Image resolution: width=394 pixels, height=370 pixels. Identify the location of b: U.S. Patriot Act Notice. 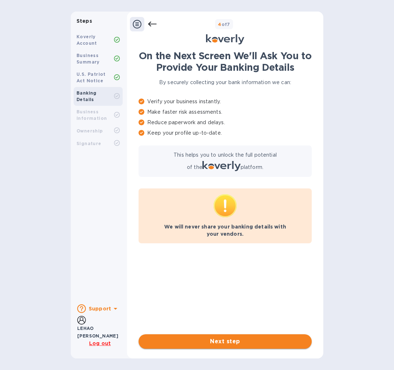
(91, 77).